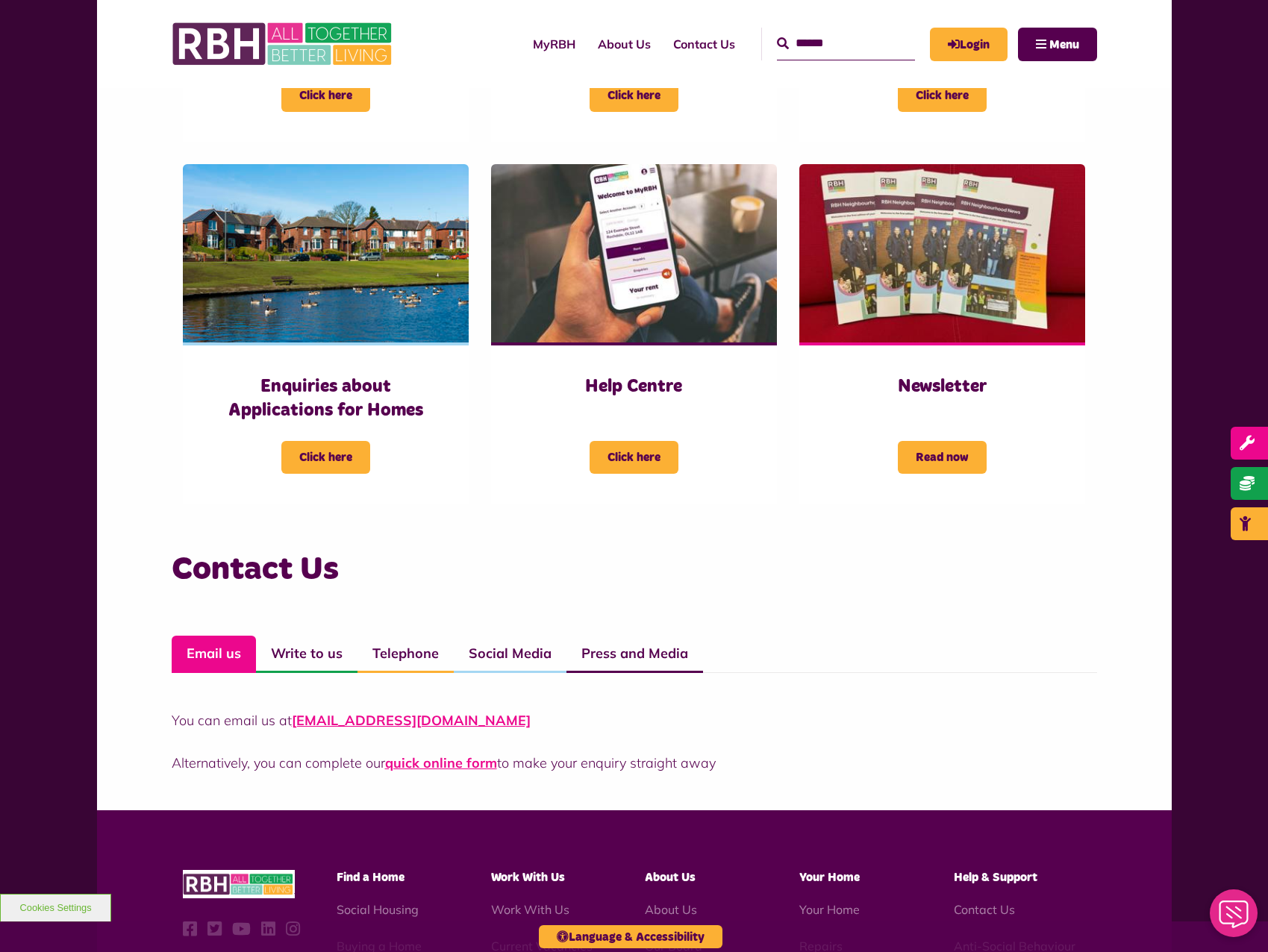 This screenshot has height=952, width=1268. What do you see at coordinates (33, 28) in the screenshot?
I see `div: Close Web Assistant` at bounding box center [33, 28].